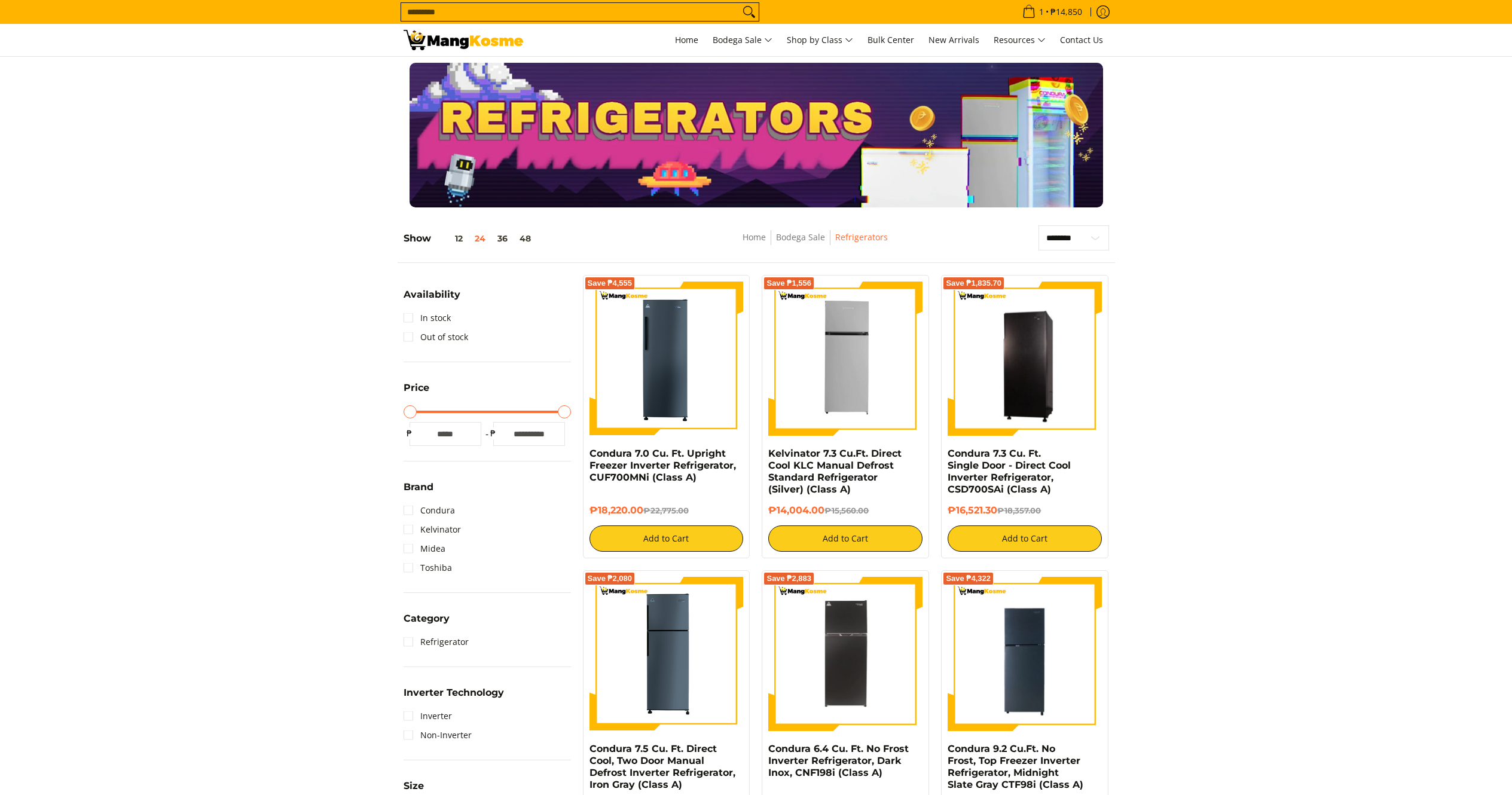 This screenshot has height=795, width=1512. Describe the element at coordinates (789, 579) in the screenshot. I see `span: Save ₱2,883` at that location.